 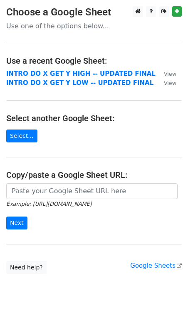 What do you see at coordinates (156, 266) in the screenshot?
I see `a: Google Sheets` at bounding box center [156, 266].